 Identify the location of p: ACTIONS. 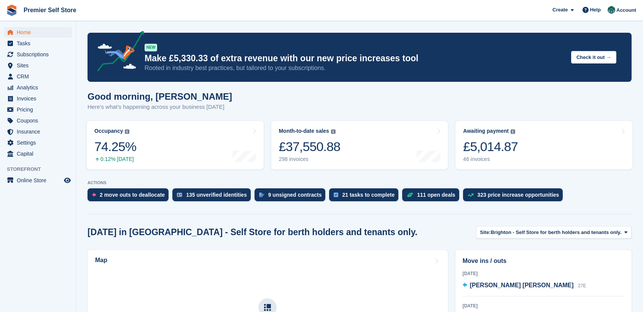
(360, 183).